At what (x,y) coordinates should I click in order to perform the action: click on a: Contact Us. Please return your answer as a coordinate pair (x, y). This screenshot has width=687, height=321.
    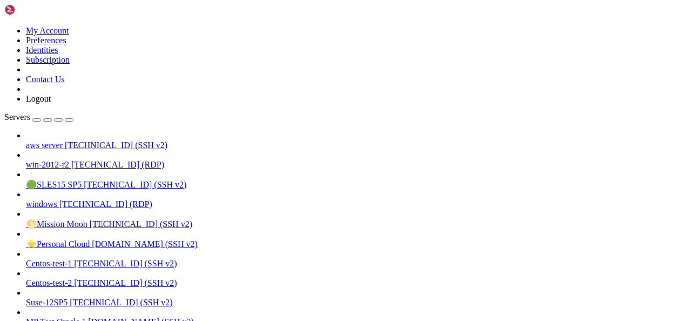
    Looking at the image, I should click on (45, 79).